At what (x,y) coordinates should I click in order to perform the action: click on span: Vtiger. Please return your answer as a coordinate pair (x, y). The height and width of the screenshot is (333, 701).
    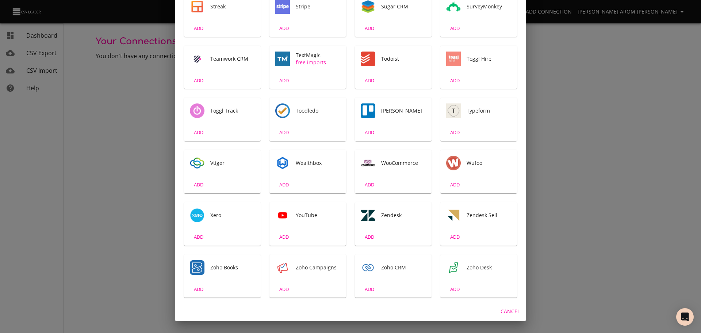
    Looking at the image, I should click on (233, 163).